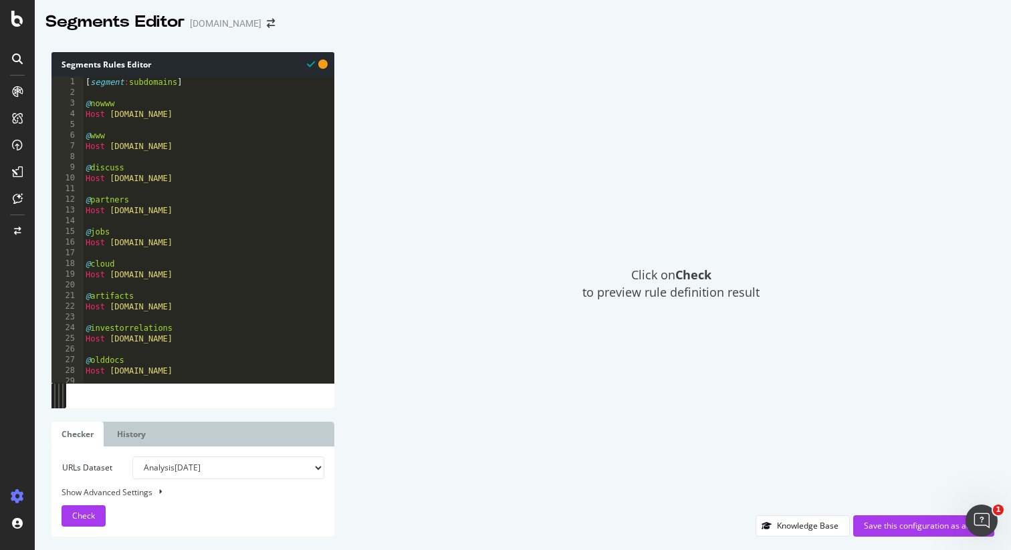 This screenshot has height=550, width=1011. What do you see at coordinates (68, 243) in the screenshot?
I see `div: 16` at bounding box center [68, 243].